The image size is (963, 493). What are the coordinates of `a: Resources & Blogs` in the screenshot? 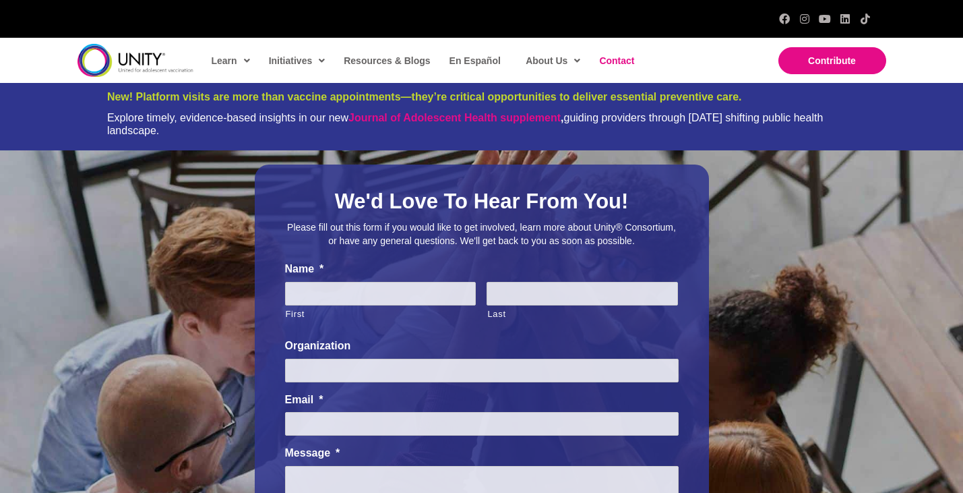 It's located at (386, 61).